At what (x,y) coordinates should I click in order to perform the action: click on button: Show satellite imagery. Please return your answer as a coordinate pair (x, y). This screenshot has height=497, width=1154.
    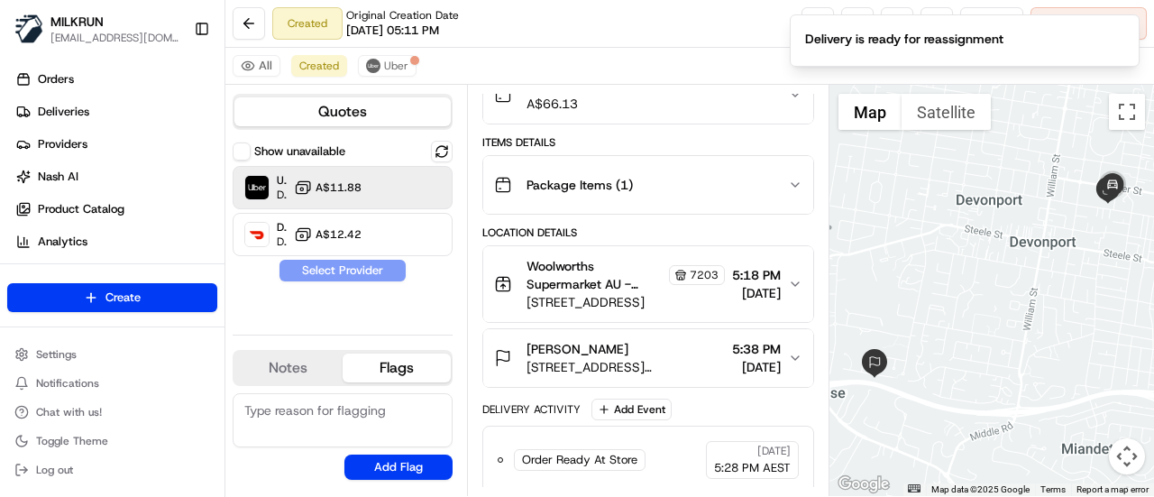
    Looking at the image, I should click on (946, 112).